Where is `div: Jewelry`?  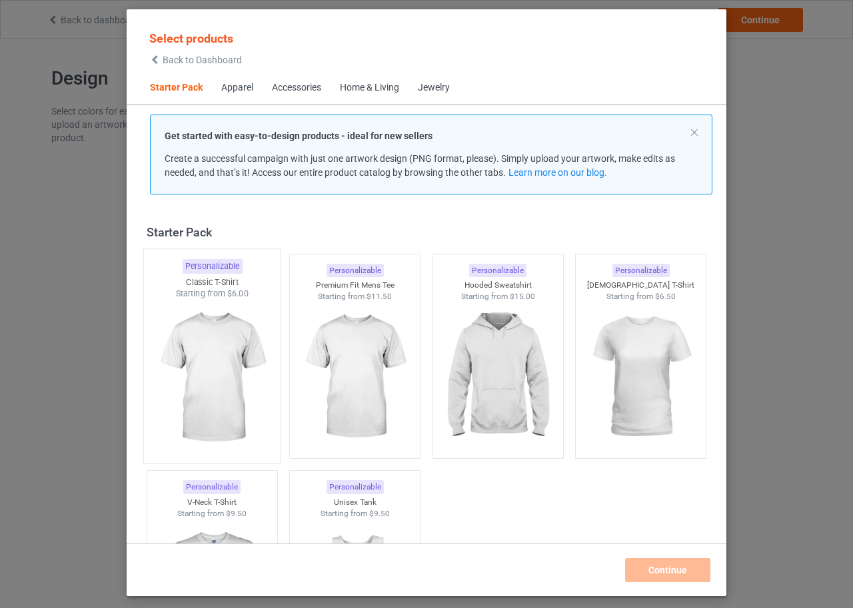 div: Jewelry is located at coordinates (434, 88).